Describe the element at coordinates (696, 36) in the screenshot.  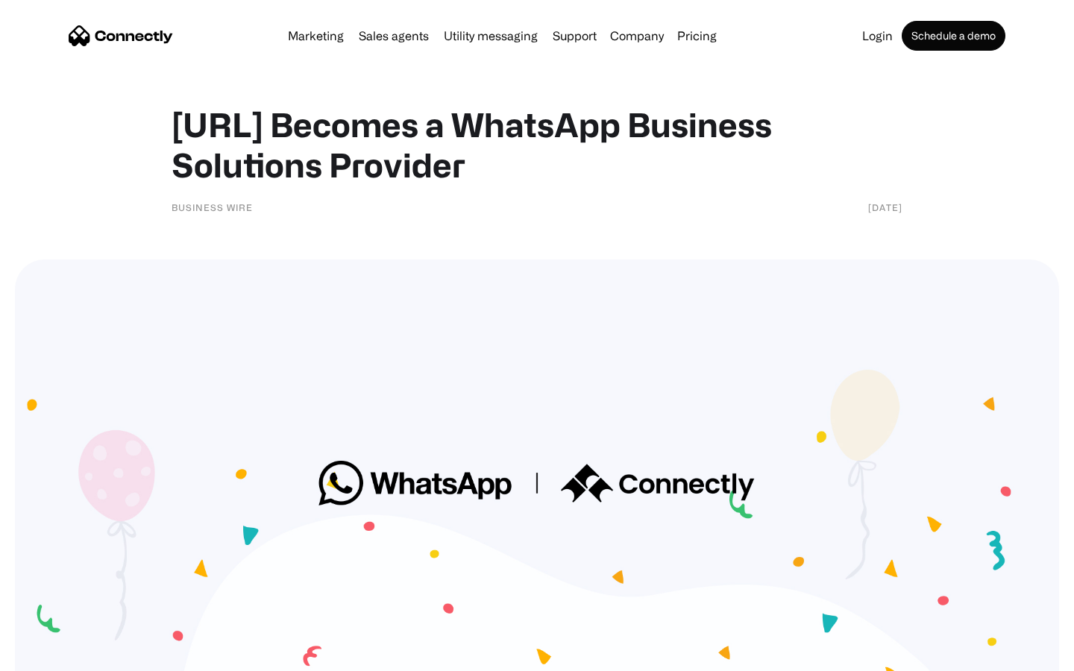
I see `a: Pricing` at that location.